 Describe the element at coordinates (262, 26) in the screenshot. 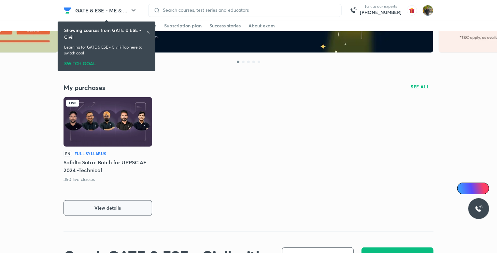

I see `div: About exam` at that location.